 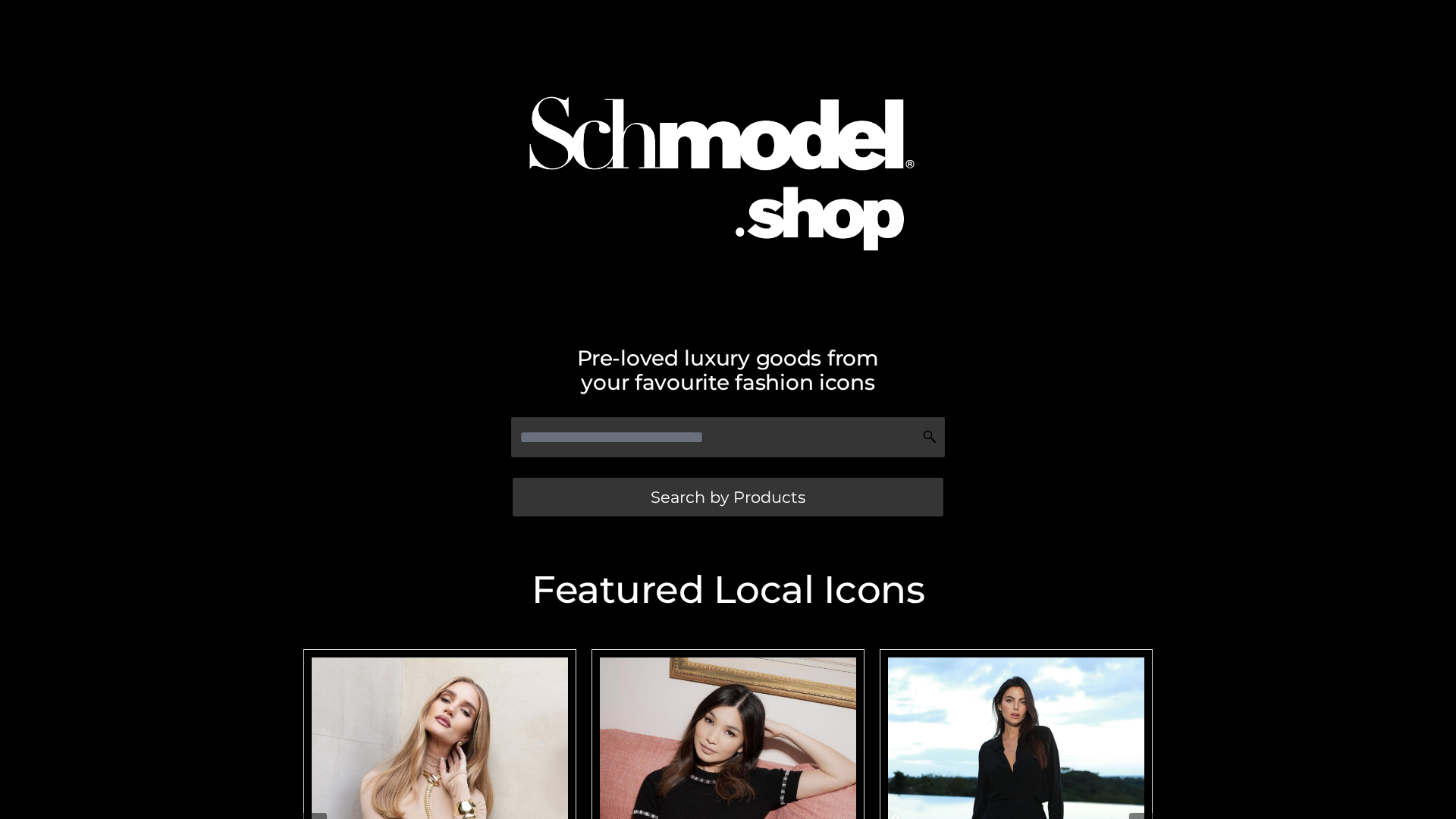 I want to click on span: Search by Products, so click(x=728, y=496).